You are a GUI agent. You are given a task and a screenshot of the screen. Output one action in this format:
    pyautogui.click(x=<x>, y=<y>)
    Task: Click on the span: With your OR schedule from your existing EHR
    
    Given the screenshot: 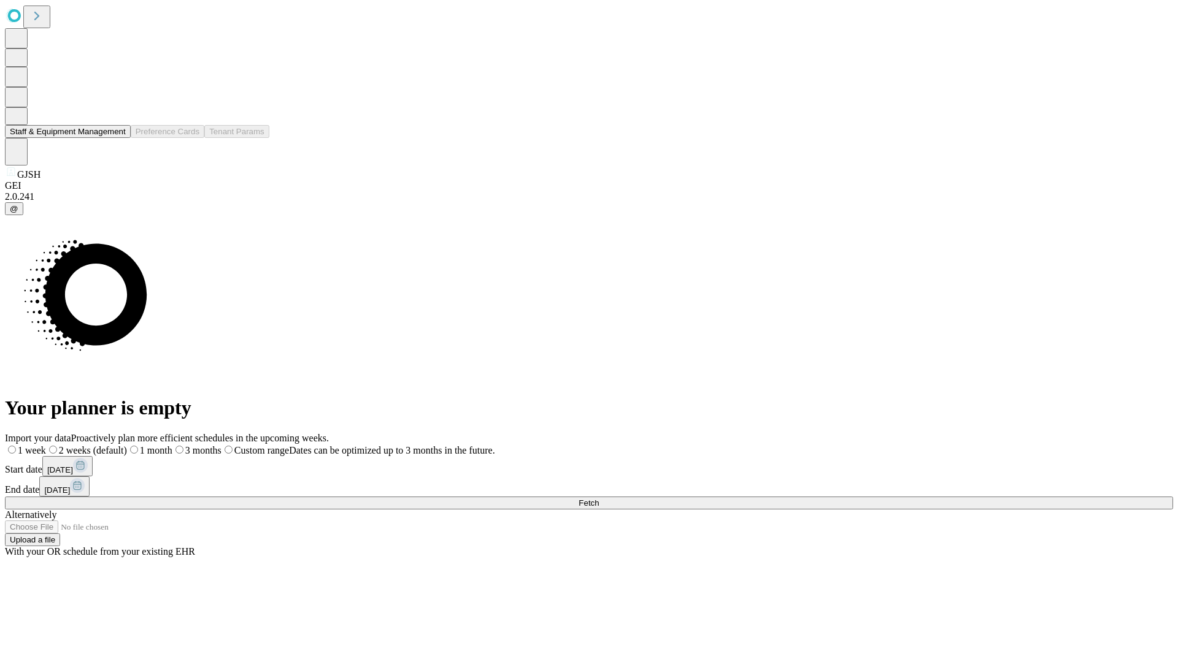 What is the action you would take?
    pyautogui.click(x=100, y=551)
    